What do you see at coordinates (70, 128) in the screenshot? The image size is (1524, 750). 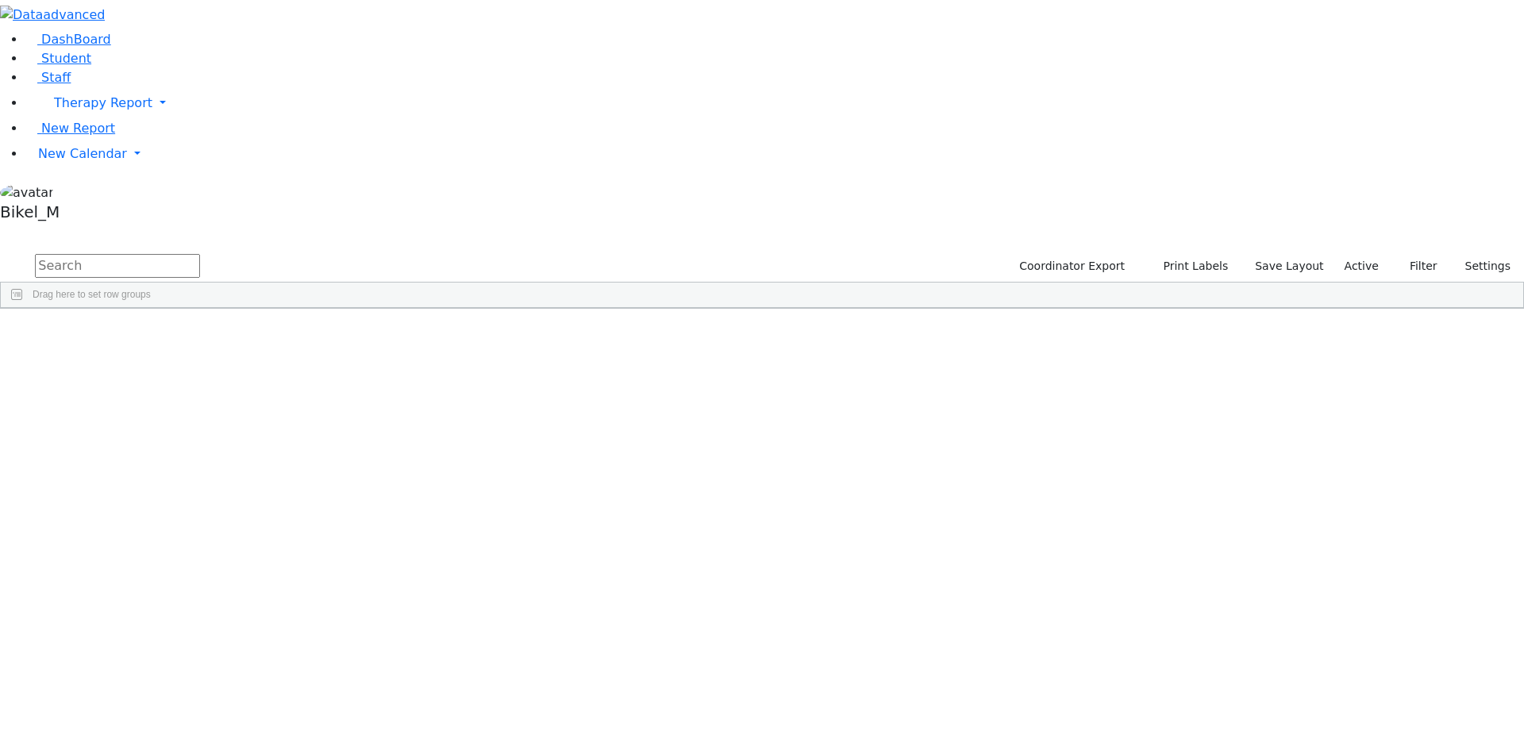 I see `a: New Report` at bounding box center [70, 128].